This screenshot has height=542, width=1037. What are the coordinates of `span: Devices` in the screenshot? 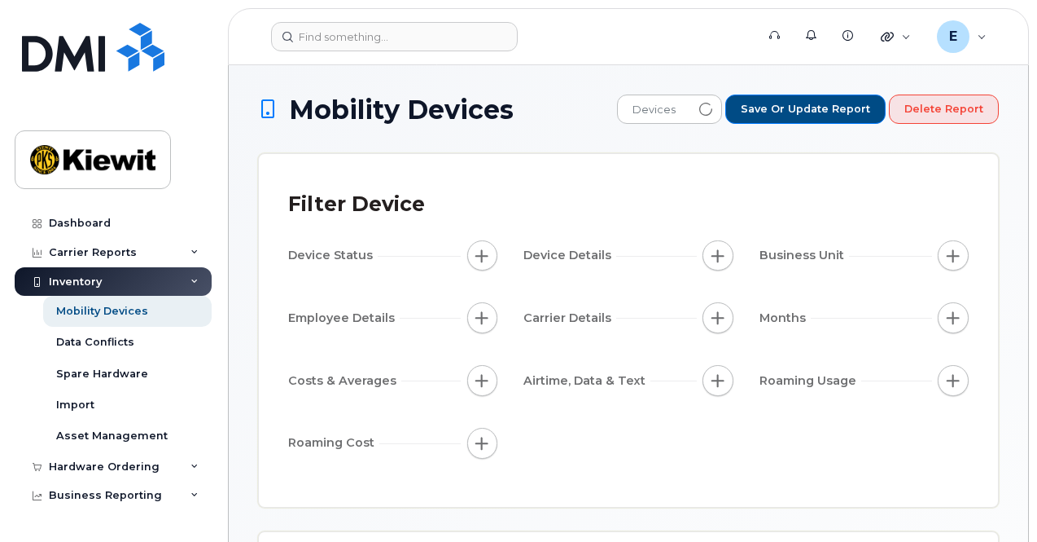 It's located at (654, 110).